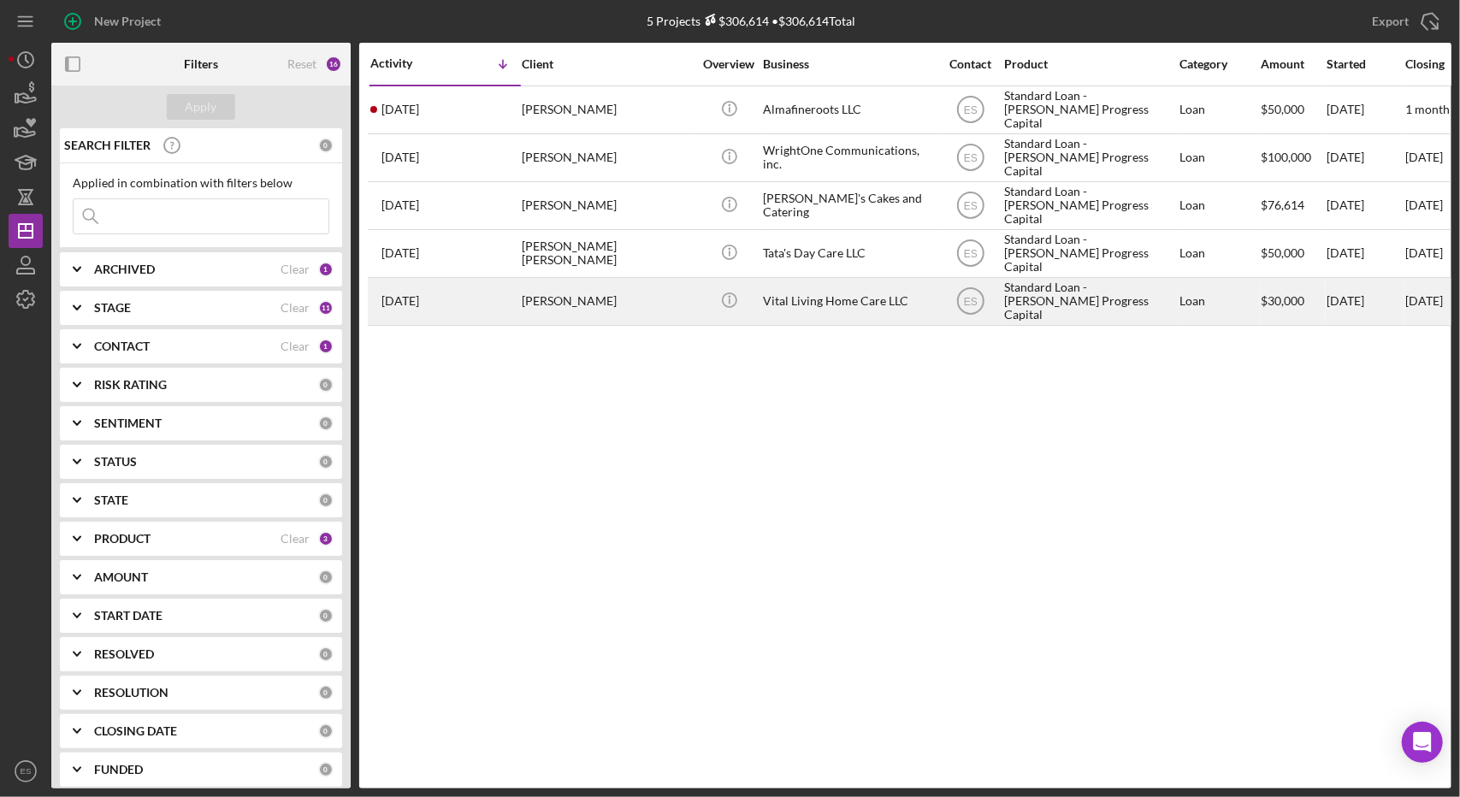  What do you see at coordinates (201, 183) in the screenshot?
I see `div: Applied in combination with filters below` at bounding box center [201, 183].